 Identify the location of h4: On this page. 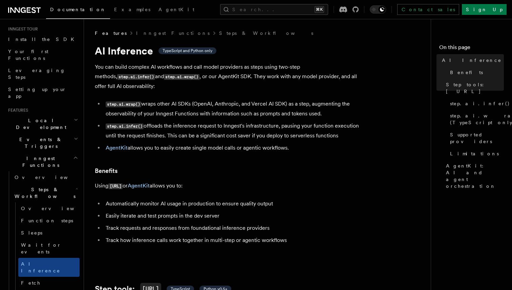
(471, 49).